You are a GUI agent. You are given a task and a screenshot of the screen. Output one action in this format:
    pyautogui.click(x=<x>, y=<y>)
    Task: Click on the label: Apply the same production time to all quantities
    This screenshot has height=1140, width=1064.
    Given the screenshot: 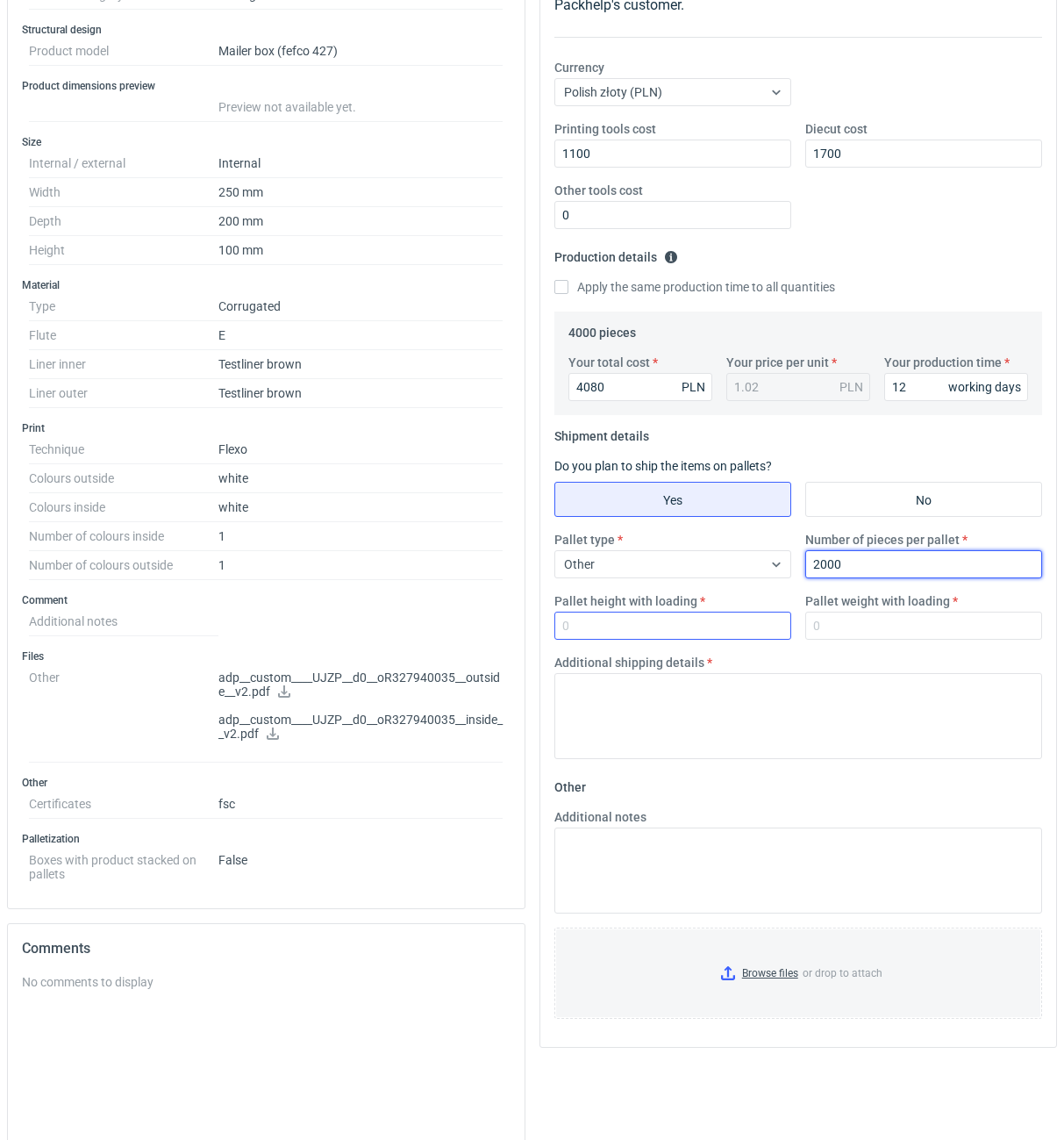 What is the action you would take?
    pyautogui.click(x=695, y=287)
    